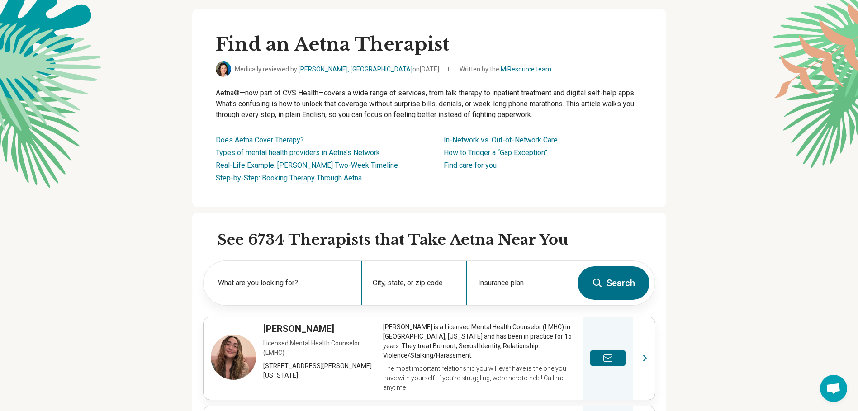 The image size is (858, 411). What do you see at coordinates (429, 44) in the screenshot?
I see `h1: Find an Aetna Therapist` at bounding box center [429, 44].